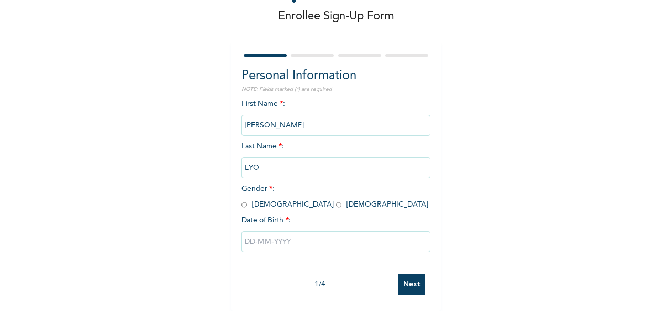 The height and width of the screenshot is (311, 672). I want to click on p: NOTE: Fields marked (*) are required, so click(336, 89).